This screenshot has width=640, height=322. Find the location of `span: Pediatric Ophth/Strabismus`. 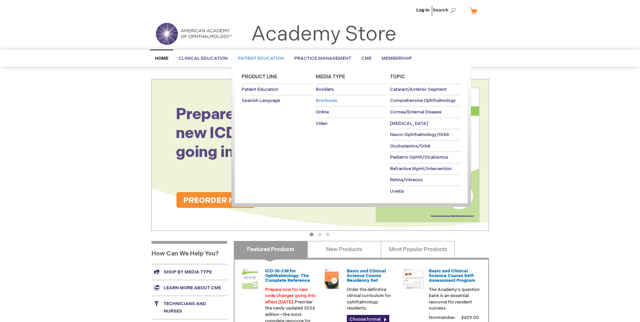

span: Pediatric Ophth/Strabismus is located at coordinates (419, 157).